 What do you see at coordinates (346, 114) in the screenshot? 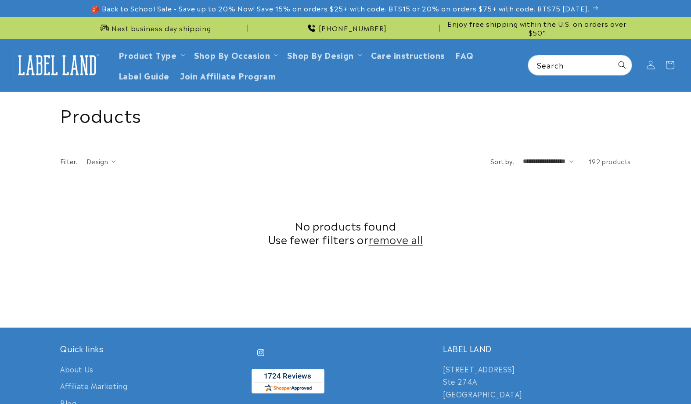
I see `h1: Products` at bounding box center [346, 114].